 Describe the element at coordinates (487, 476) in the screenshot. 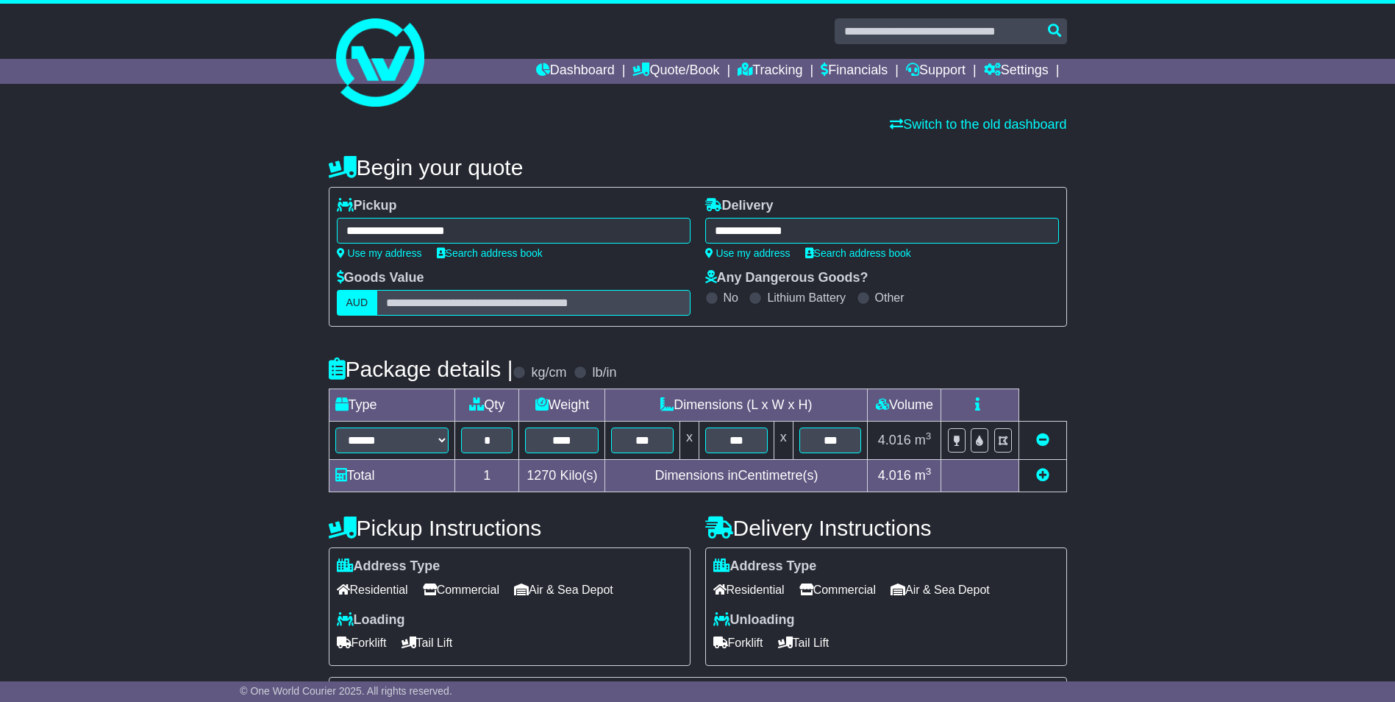

I see `td: 1` at that location.